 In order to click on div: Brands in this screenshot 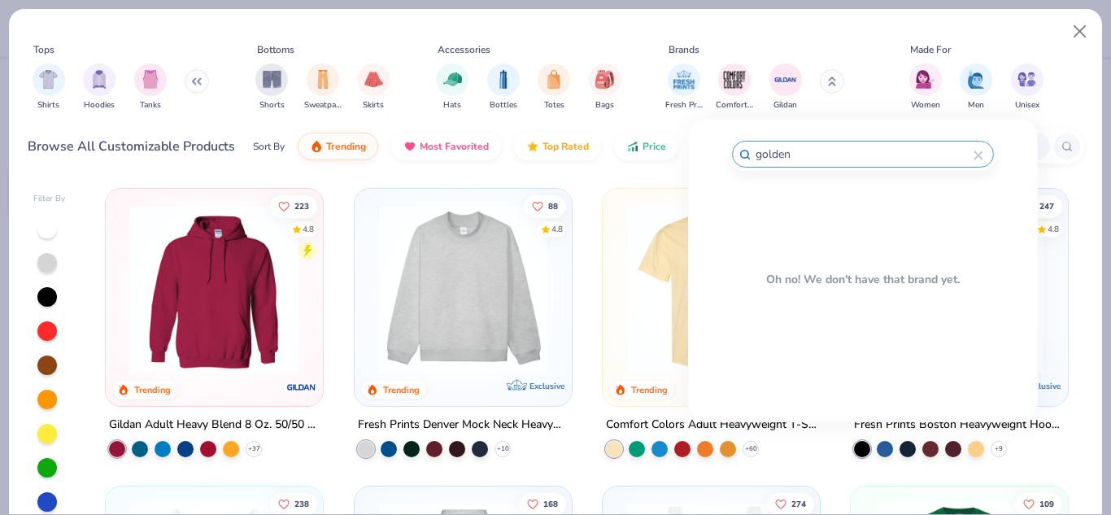, I will do `click(684, 50)`.